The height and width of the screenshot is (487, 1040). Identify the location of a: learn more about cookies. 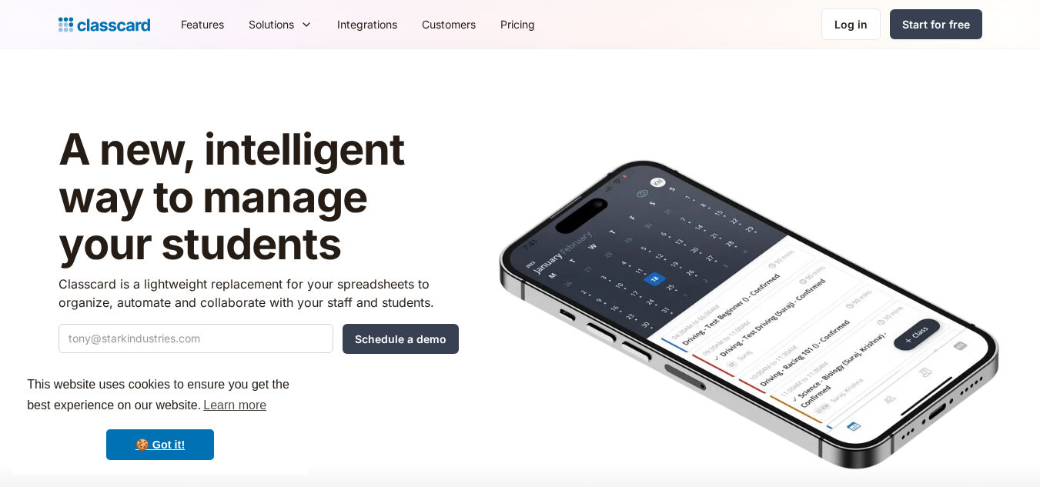
(235, 406).